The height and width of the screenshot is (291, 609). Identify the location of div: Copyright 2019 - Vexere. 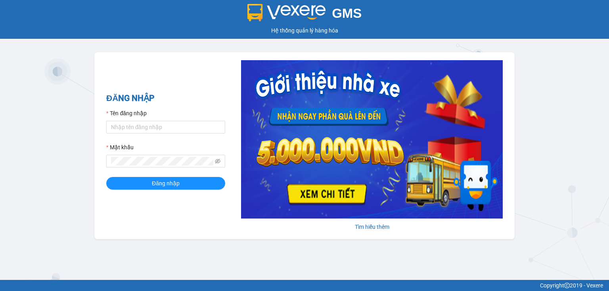
(304, 286).